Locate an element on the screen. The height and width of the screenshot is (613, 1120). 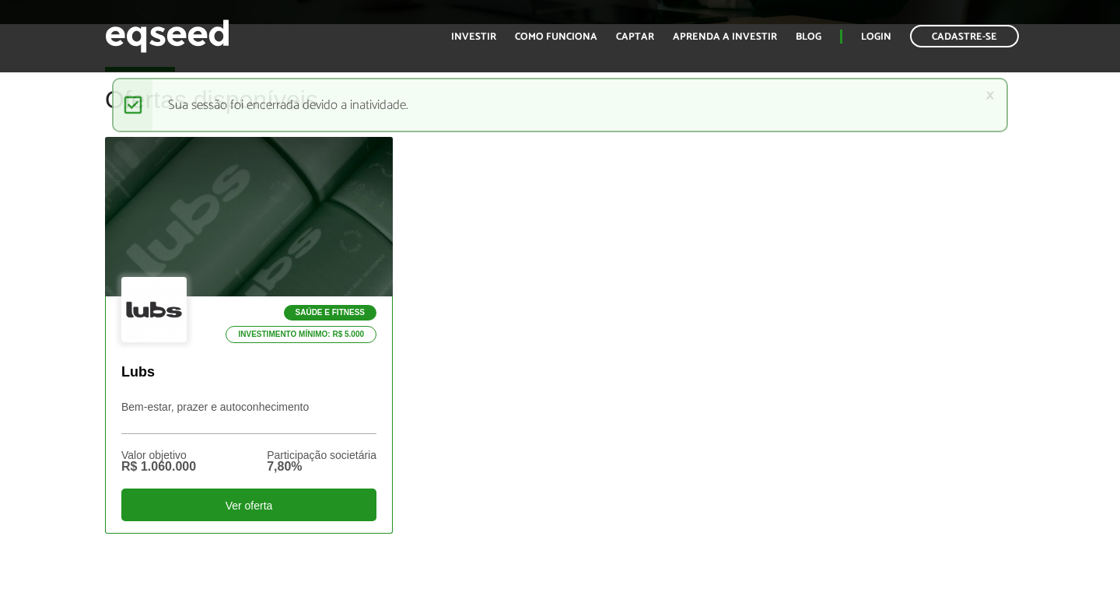
div: R$ 1.060.000 is located at coordinates (159, 467).